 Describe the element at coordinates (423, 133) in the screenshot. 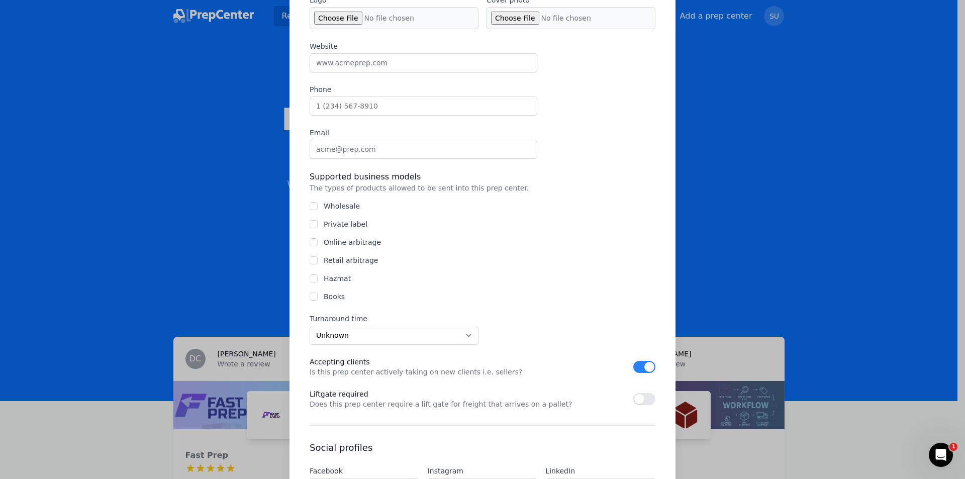

I see `label: Email` at that location.